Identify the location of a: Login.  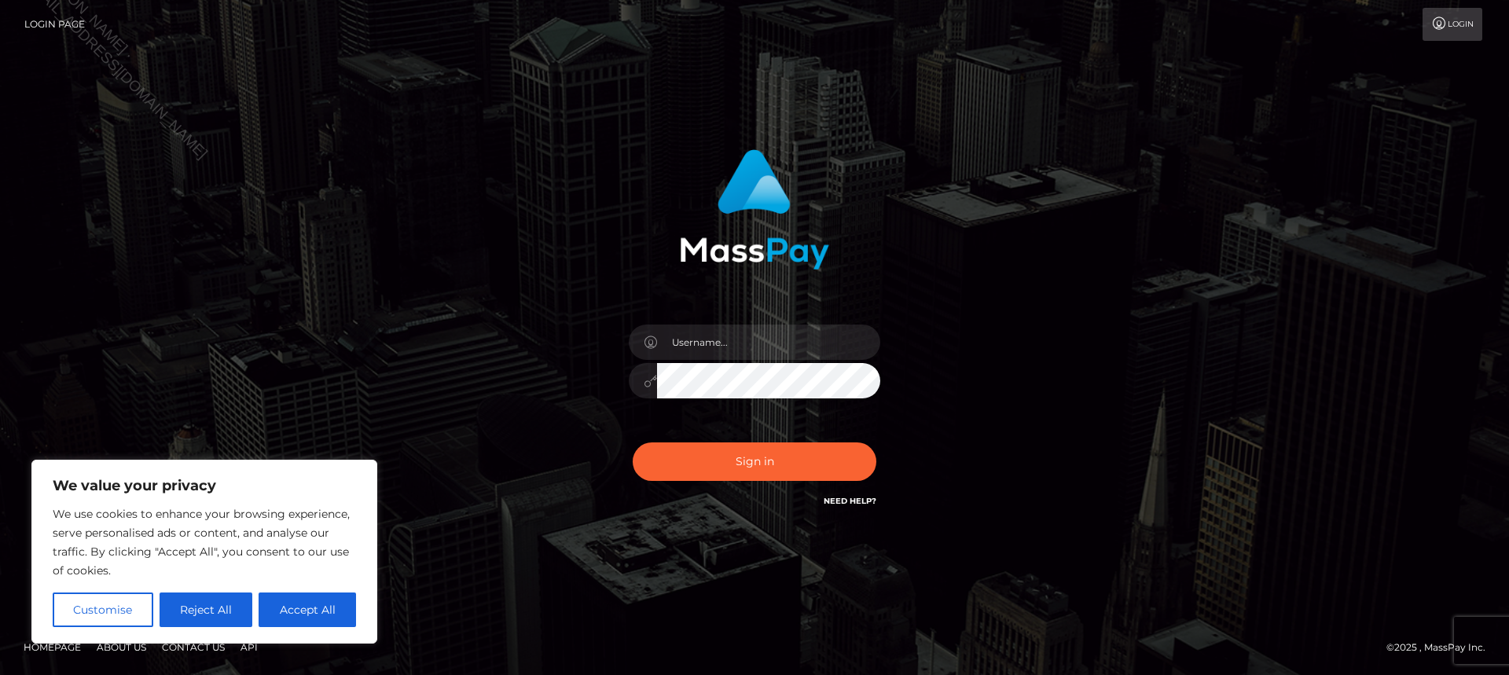
(1453, 24).